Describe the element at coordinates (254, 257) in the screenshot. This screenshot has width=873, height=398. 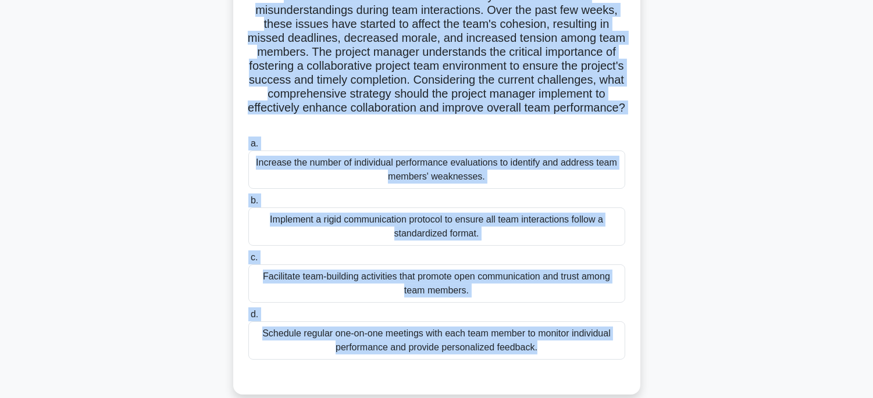
I see `span: c.` at that location.